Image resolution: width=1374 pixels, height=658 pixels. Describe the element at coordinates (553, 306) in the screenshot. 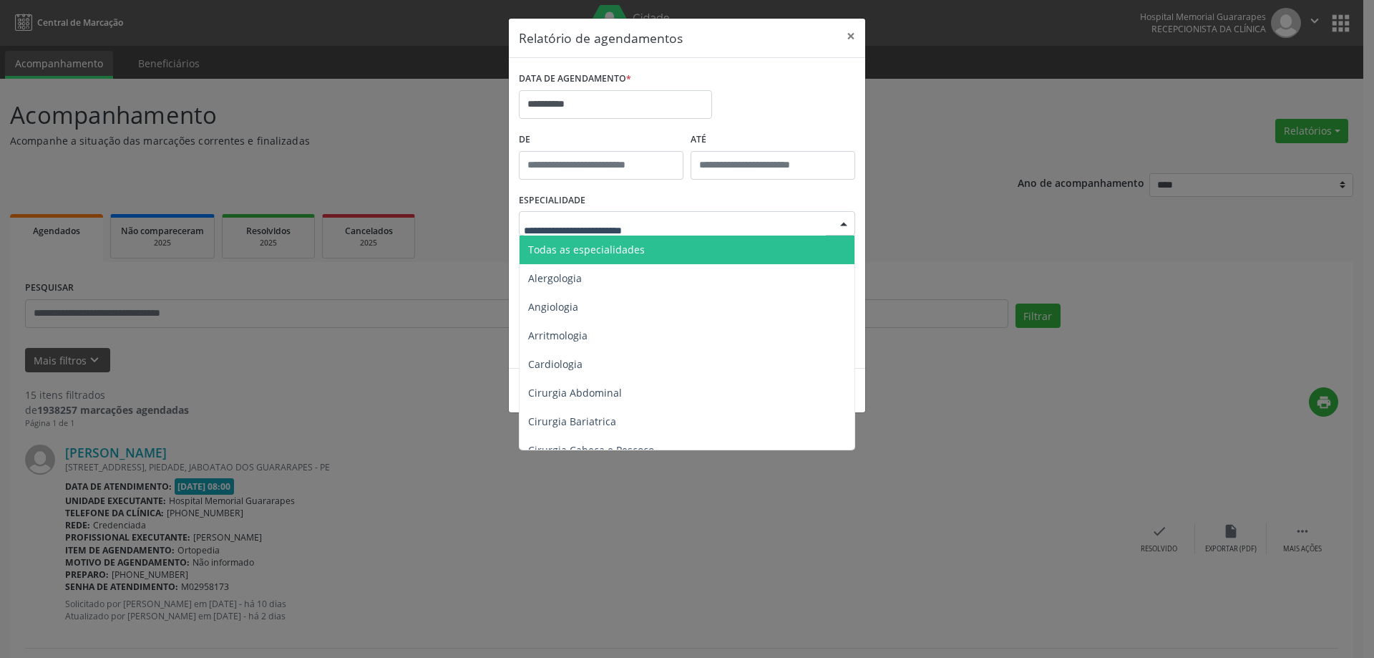

I see `span: Angiologia` at that location.